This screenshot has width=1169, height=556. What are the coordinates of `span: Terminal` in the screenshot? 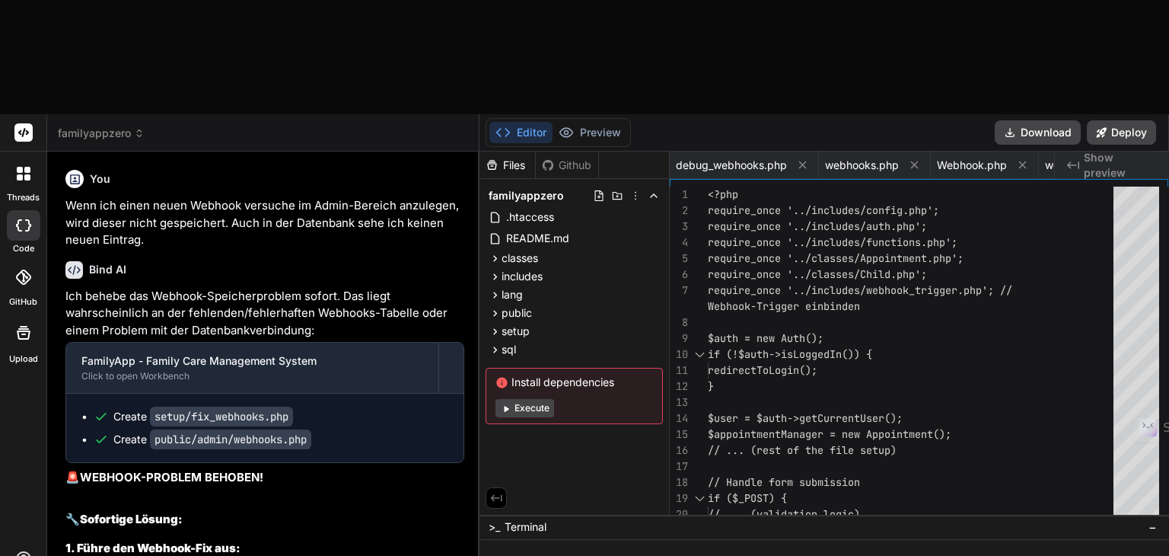 It's located at (525, 527).